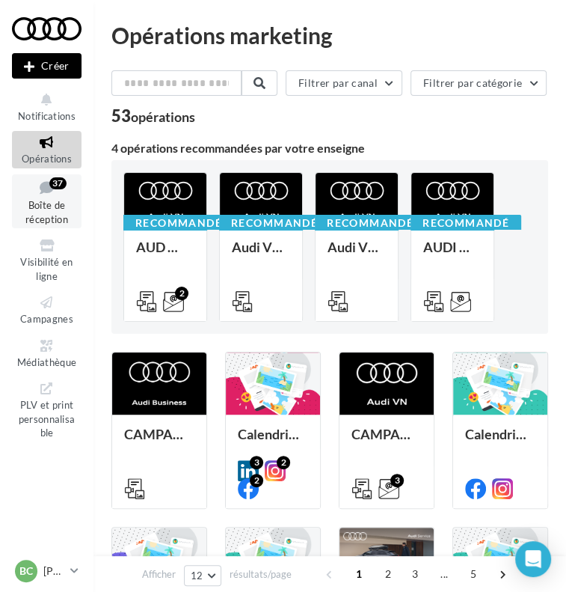 The width and height of the screenshot is (566, 592). What do you see at coordinates (534, 559) in the screenshot?
I see `div: Open Intercom Messenger` at bounding box center [534, 559].